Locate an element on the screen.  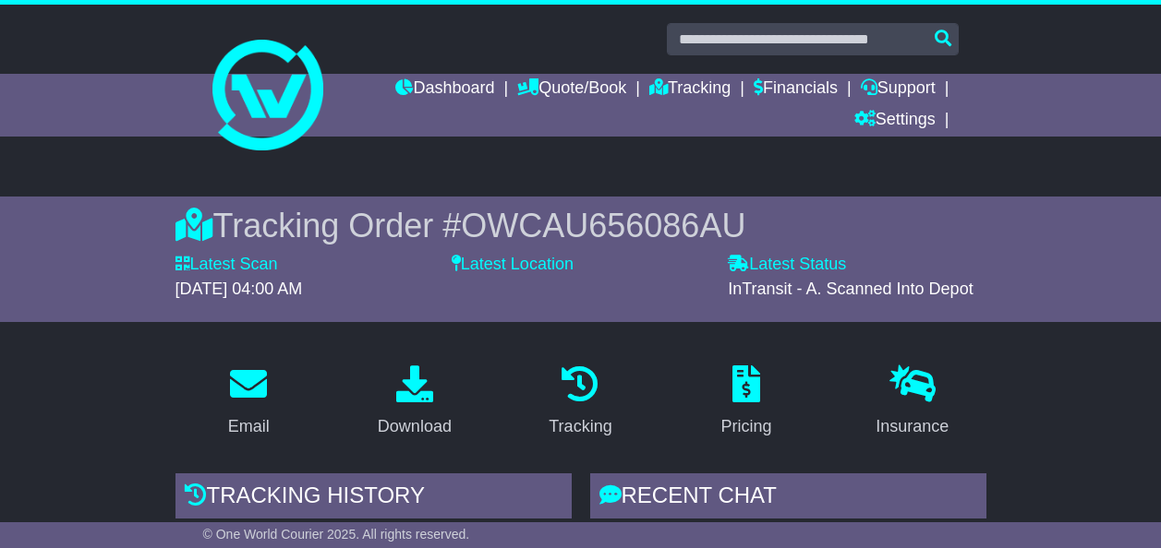
a: Pricing is located at coordinates (746, 403).